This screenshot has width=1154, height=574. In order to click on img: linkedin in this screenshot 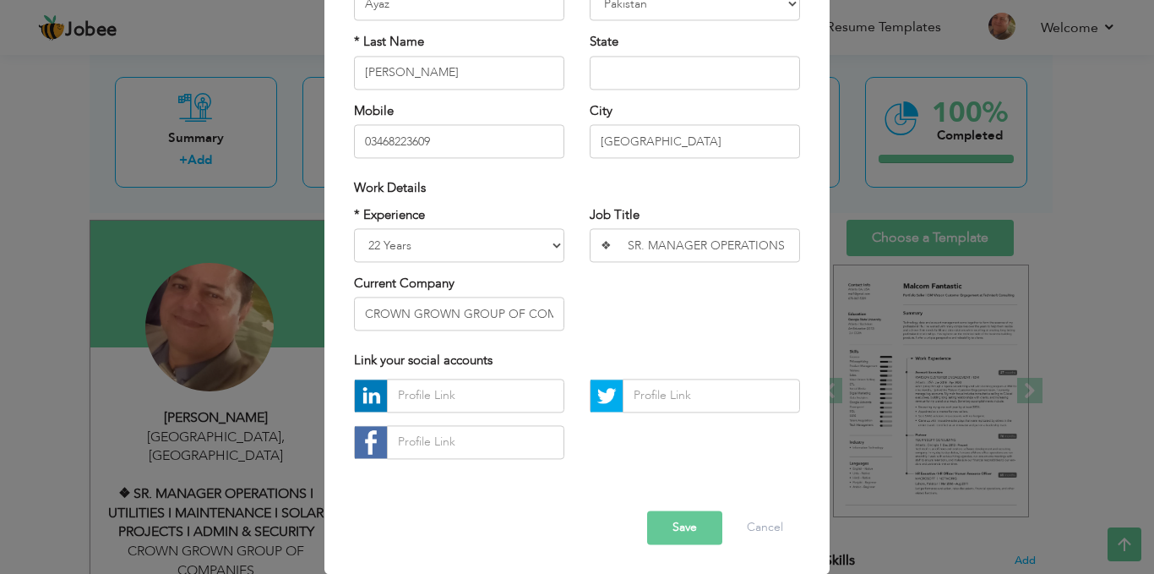, I will do `click(371, 395)`.